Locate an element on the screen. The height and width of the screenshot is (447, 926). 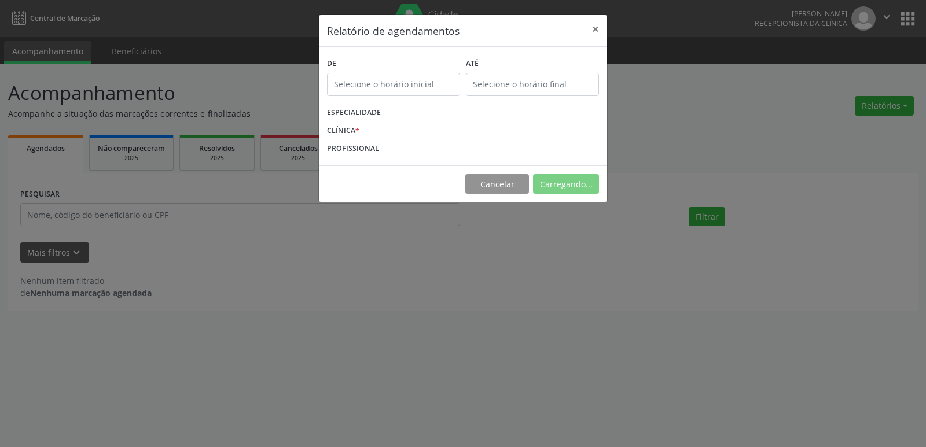
button: Carregando... is located at coordinates (566, 184).